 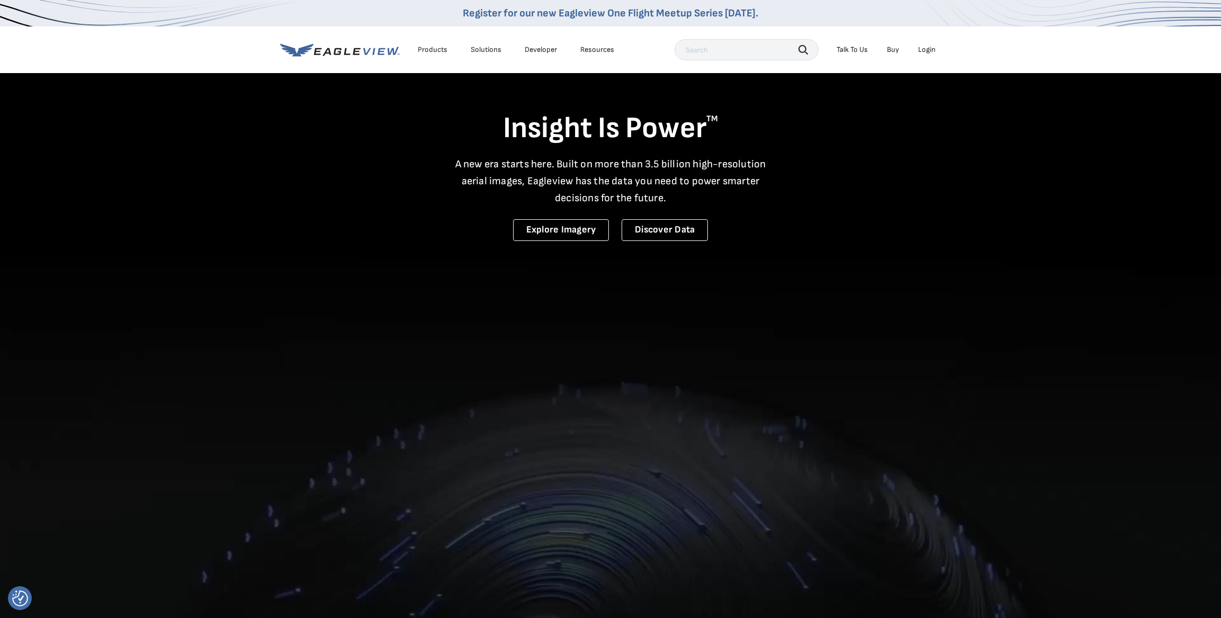 I want to click on h1: Insight Is Power, so click(x=610, y=129).